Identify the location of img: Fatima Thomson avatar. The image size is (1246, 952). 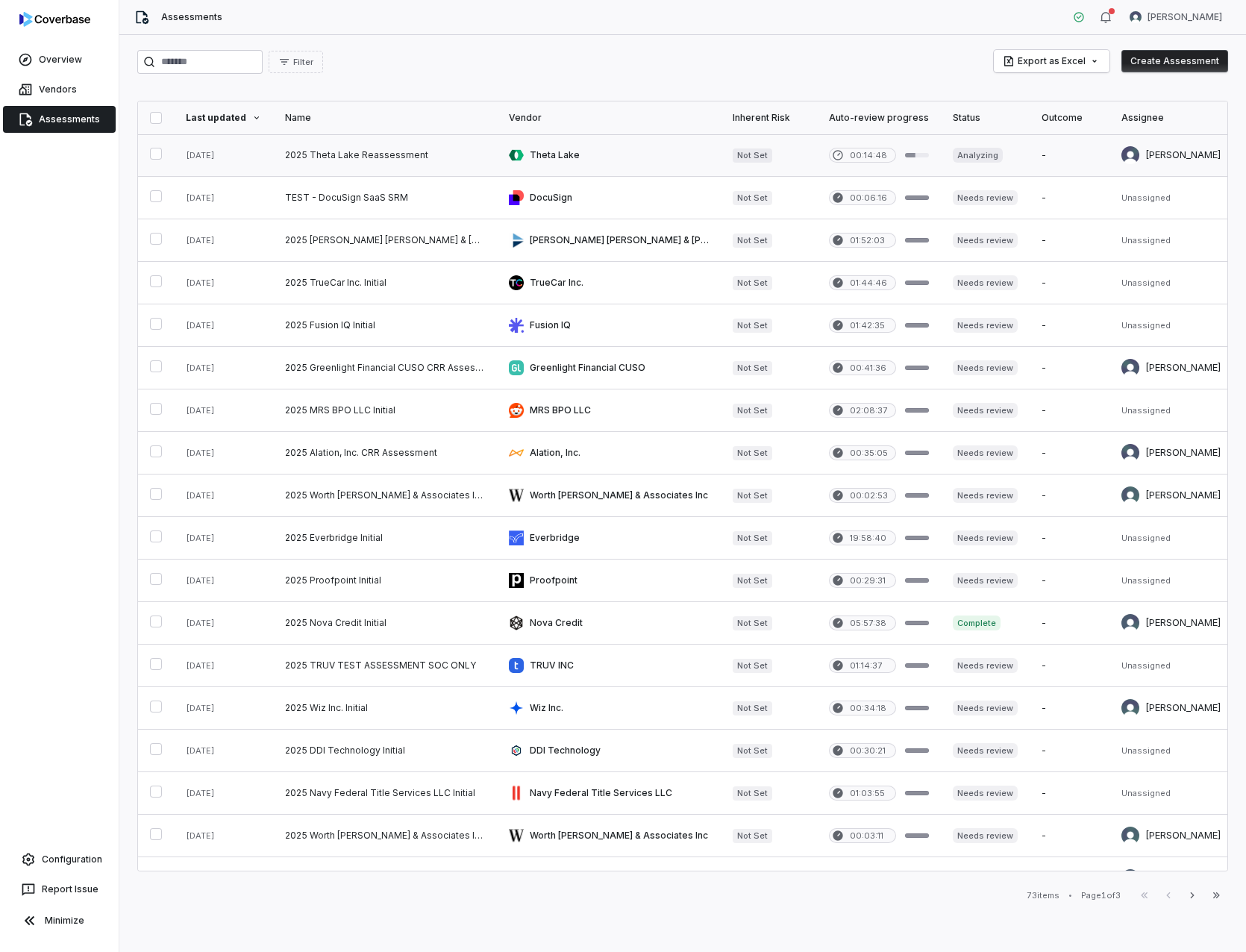
(1131, 623).